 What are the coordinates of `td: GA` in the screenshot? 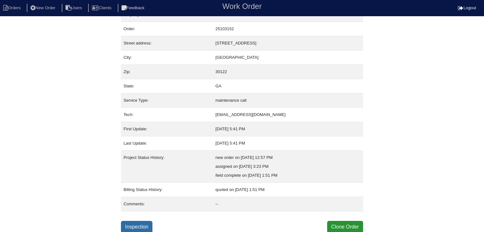 It's located at (288, 86).